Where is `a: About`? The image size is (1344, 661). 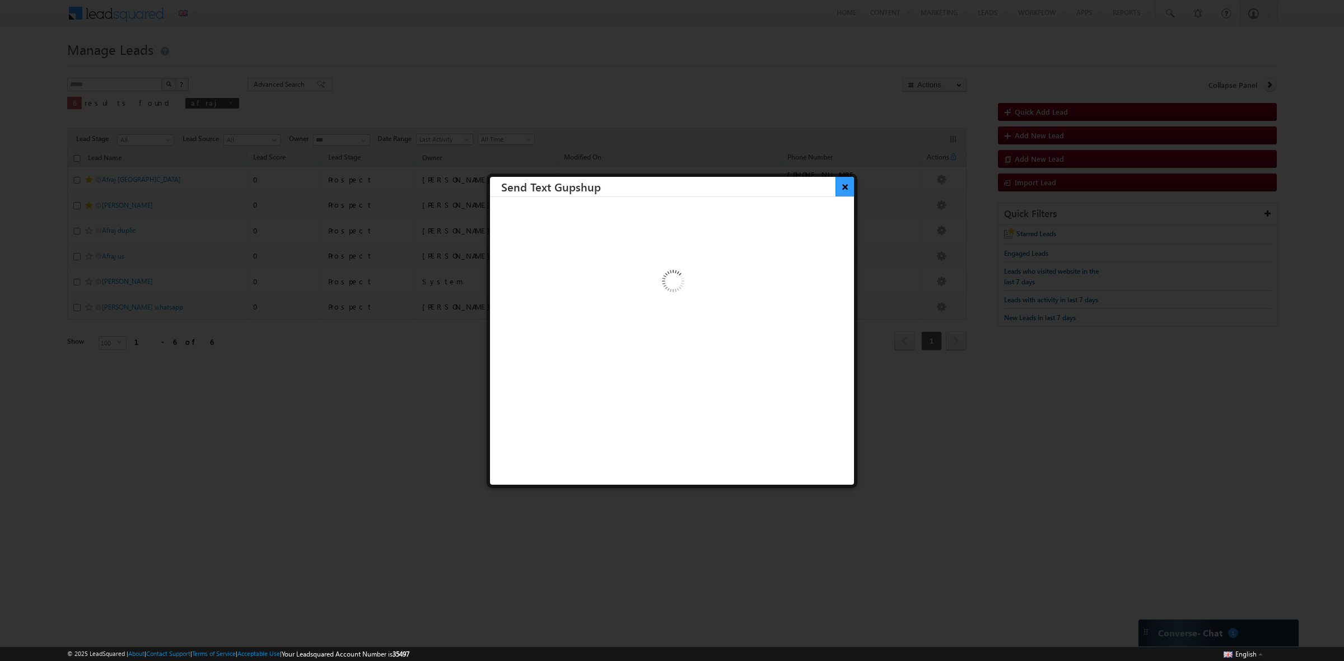 a: About is located at coordinates (136, 653).